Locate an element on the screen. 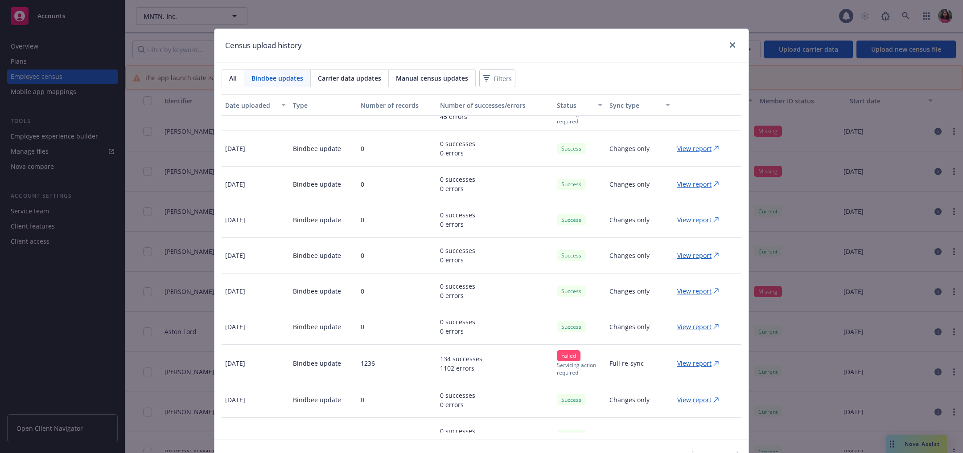 The height and width of the screenshot is (453, 963). button: Number of records is located at coordinates (396, 105).